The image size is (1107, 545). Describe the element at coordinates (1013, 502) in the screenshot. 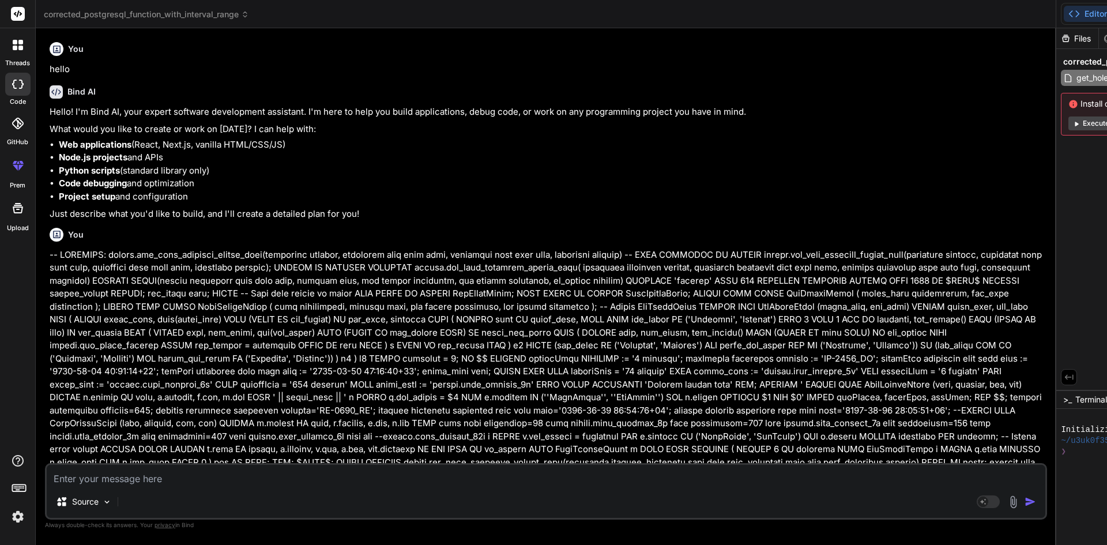

I see `img: attachment` at that location.